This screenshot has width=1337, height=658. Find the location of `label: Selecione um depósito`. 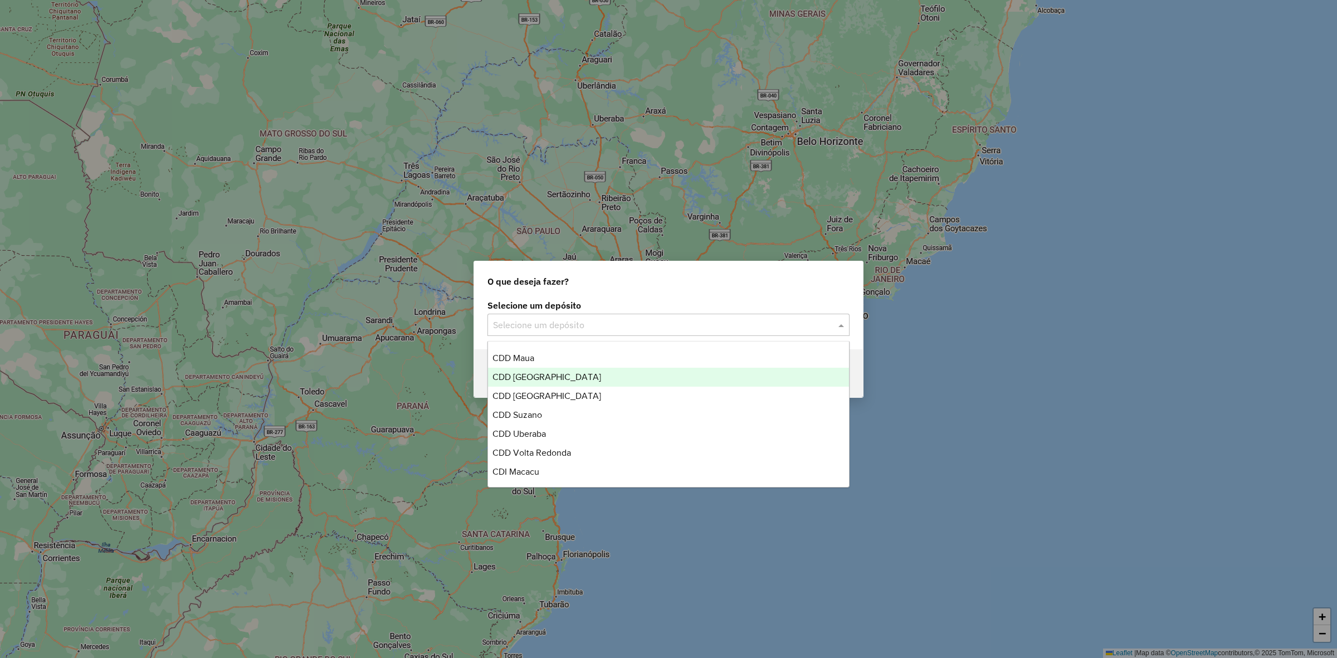

label: Selecione um depósito is located at coordinates (669, 305).